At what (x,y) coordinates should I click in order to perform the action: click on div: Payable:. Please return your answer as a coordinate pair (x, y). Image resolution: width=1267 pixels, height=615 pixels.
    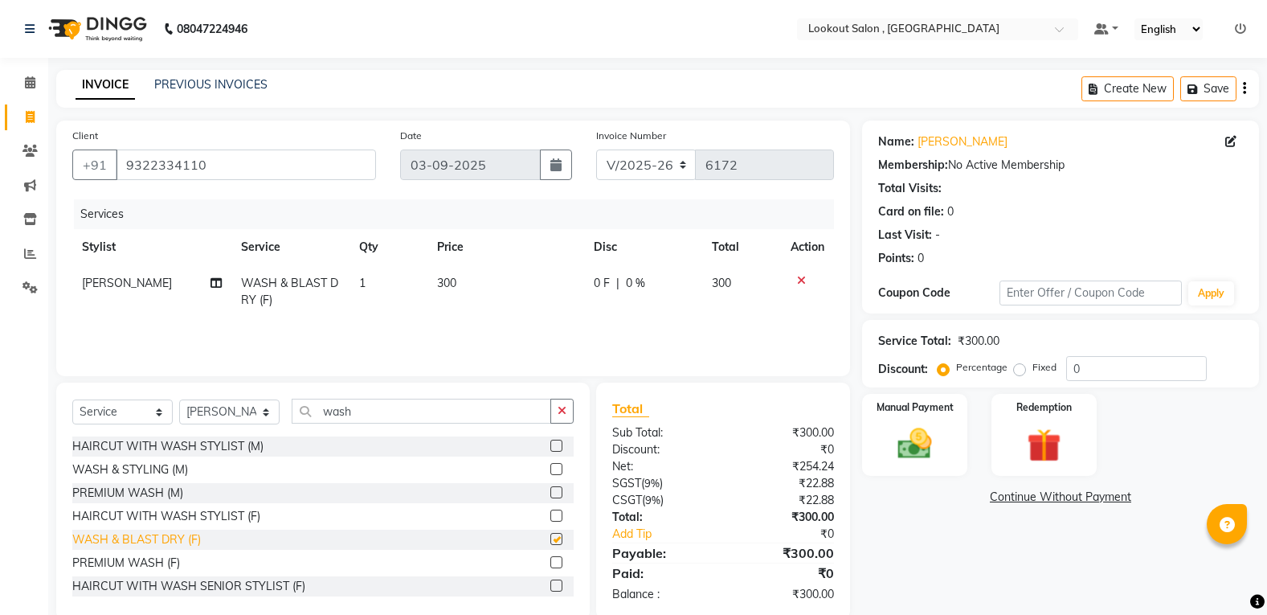
    Looking at the image, I should click on (661, 553).